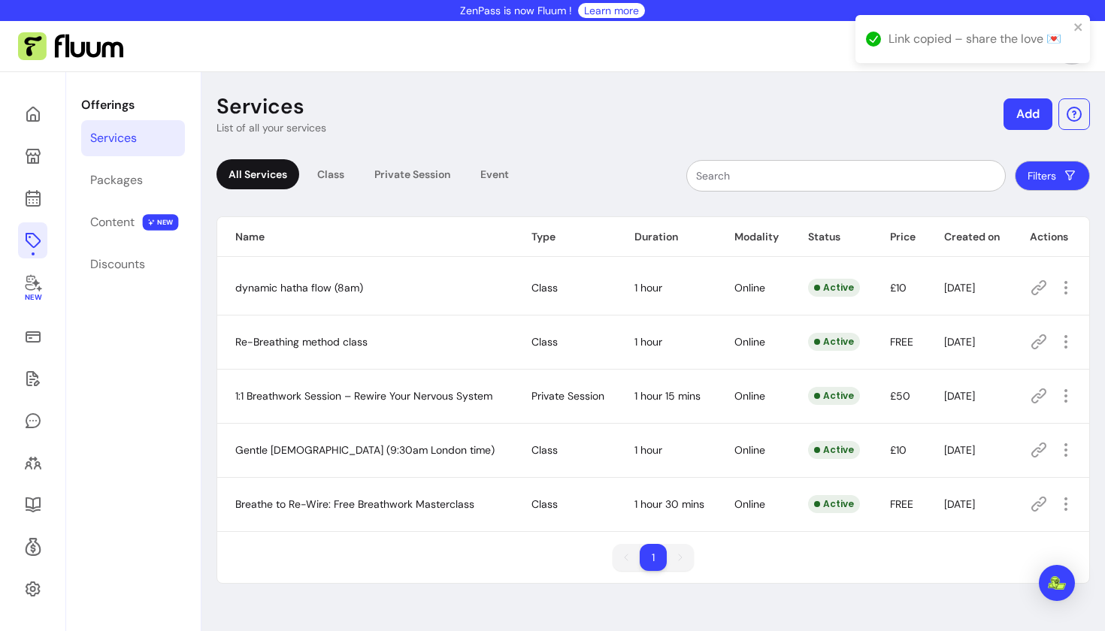 This screenshot has width=1105, height=631. Describe the element at coordinates (899, 237) in the screenshot. I see `th: Price` at that location.